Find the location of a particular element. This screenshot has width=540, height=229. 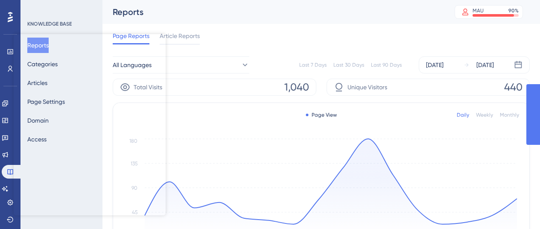

div: Weekly is located at coordinates (484, 115).